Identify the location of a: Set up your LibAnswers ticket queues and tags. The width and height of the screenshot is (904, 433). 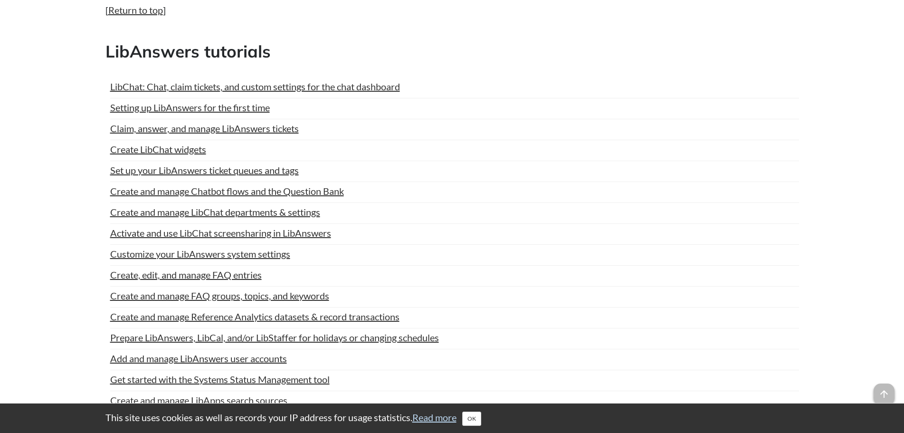
(204, 170).